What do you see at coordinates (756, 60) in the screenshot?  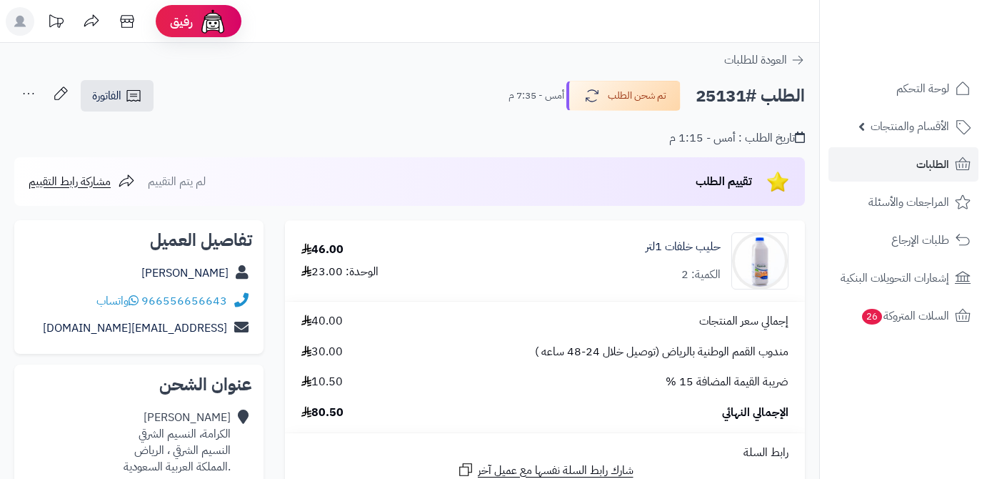 I see `span: العودة للطلبات` at bounding box center [756, 60].